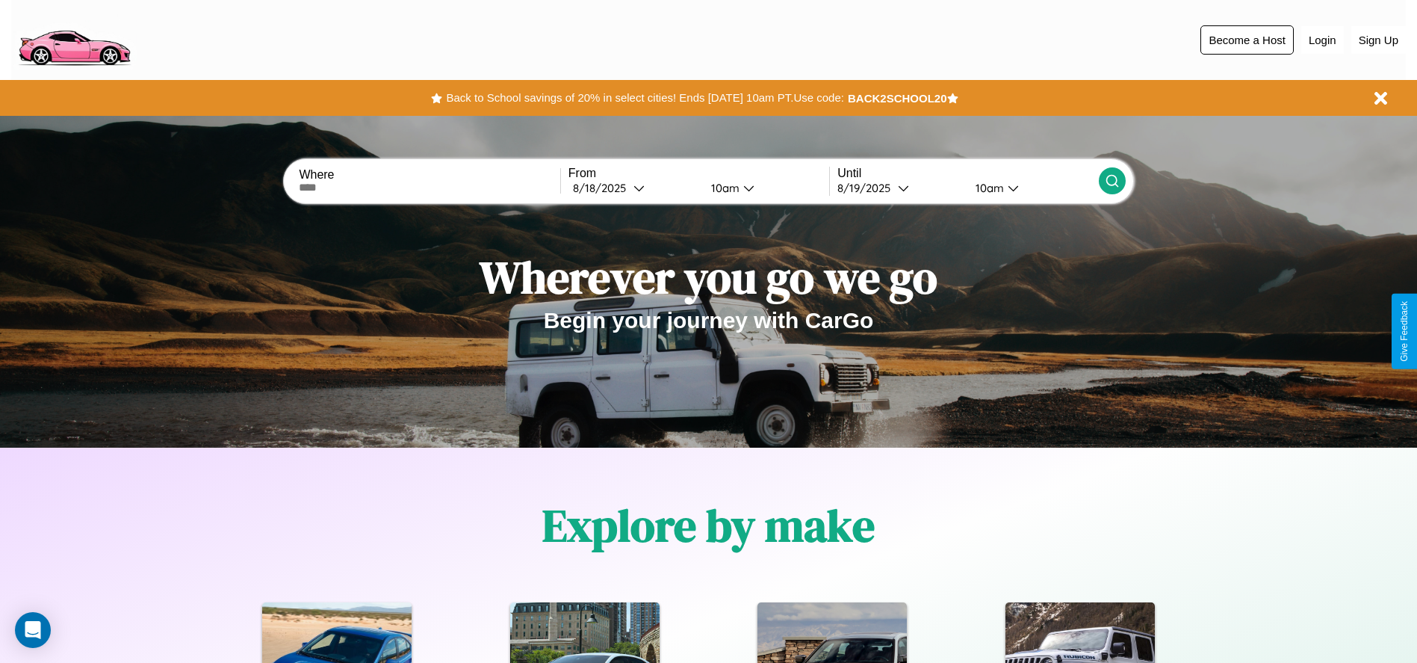 This screenshot has width=1417, height=663. Describe the element at coordinates (1405, 331) in the screenshot. I see `div: Give Feedback` at that location.